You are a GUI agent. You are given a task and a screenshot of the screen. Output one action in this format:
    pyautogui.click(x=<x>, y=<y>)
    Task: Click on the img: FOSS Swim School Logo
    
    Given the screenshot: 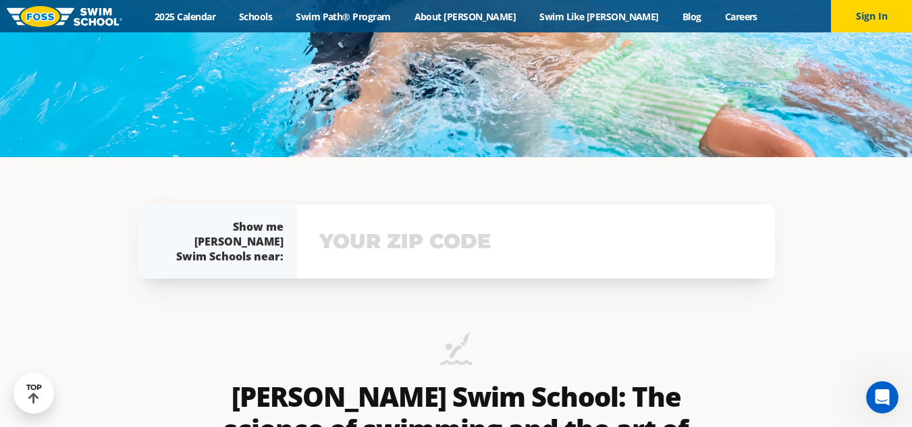 What is the action you would take?
    pyautogui.click(x=64, y=16)
    